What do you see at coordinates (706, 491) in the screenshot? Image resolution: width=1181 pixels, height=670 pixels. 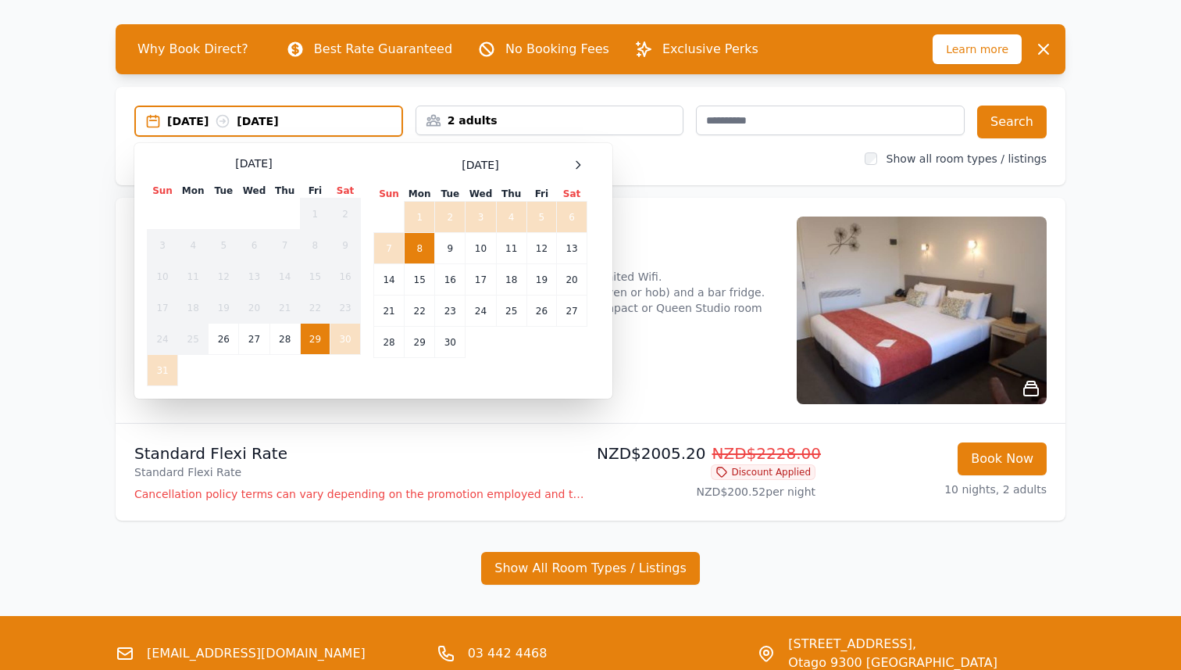 I see `p: NZD$200.52 per night` at bounding box center [706, 491].